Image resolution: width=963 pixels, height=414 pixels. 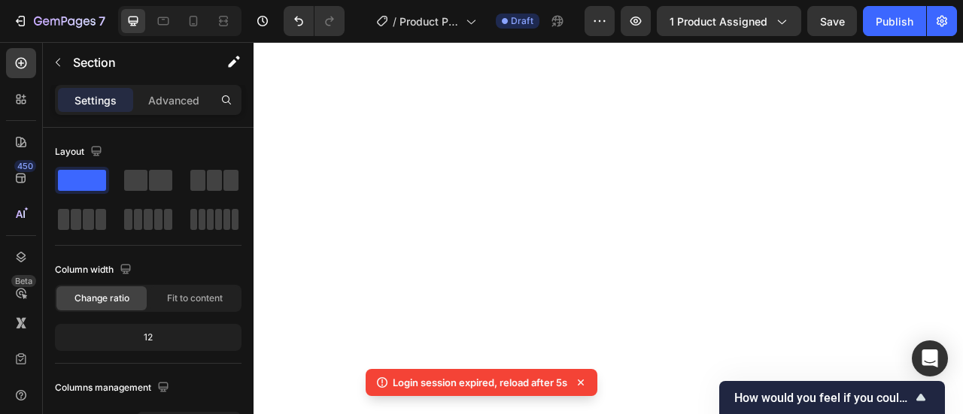 What do you see at coordinates (729, 21) in the screenshot?
I see `button: 1 product assigned` at bounding box center [729, 21].